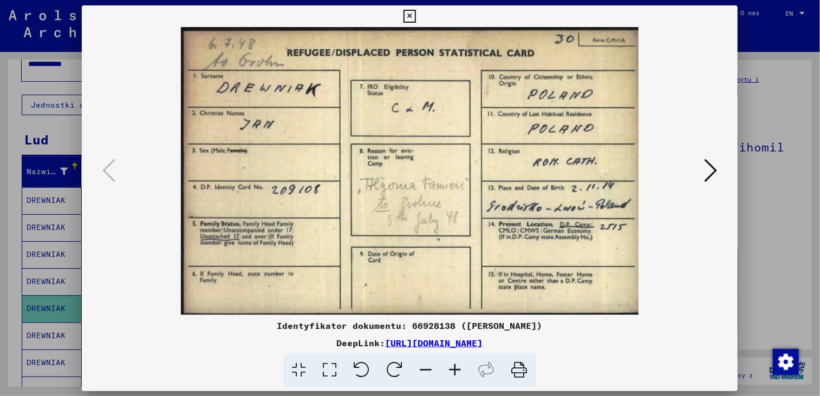  I want to click on div: DeepLink:, so click(409, 343).